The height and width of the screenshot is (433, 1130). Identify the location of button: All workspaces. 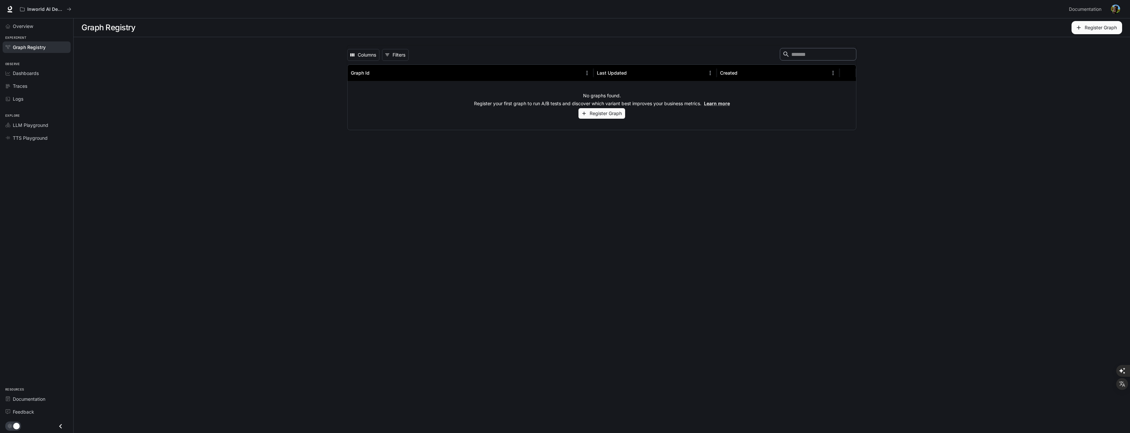
(46, 9).